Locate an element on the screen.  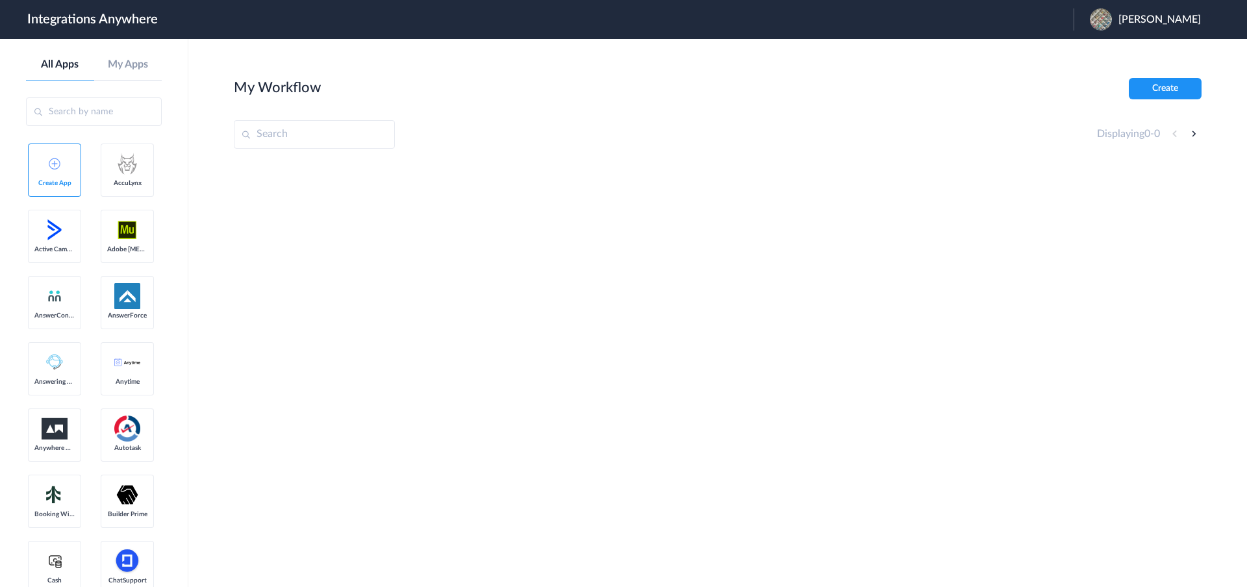
img: adobe-muse-logo.svg is located at coordinates (127, 230).